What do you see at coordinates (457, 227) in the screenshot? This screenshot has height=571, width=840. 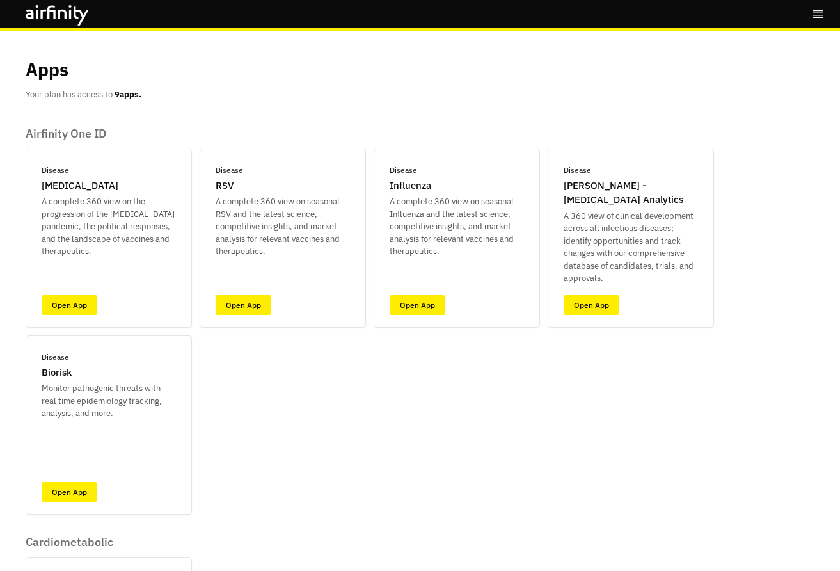 I see `p: A complete 360 view on seasonal Influenza and the latest science, competitive insights, and marke...` at bounding box center [457, 227].